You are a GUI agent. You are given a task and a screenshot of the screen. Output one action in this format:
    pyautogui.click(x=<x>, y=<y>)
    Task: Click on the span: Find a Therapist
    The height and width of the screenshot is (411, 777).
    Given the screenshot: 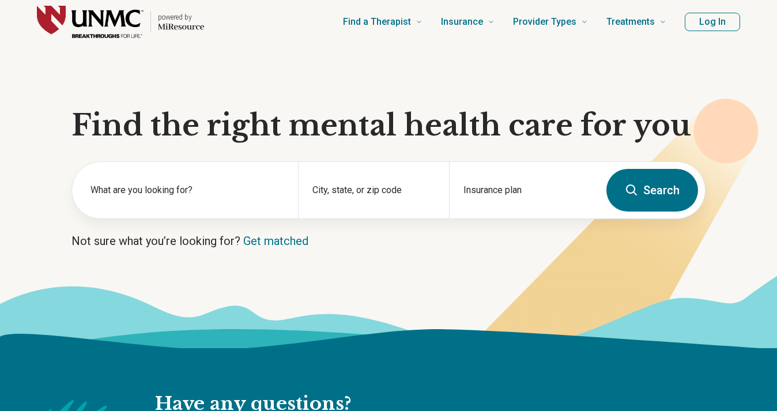 What is the action you would take?
    pyautogui.click(x=377, y=22)
    